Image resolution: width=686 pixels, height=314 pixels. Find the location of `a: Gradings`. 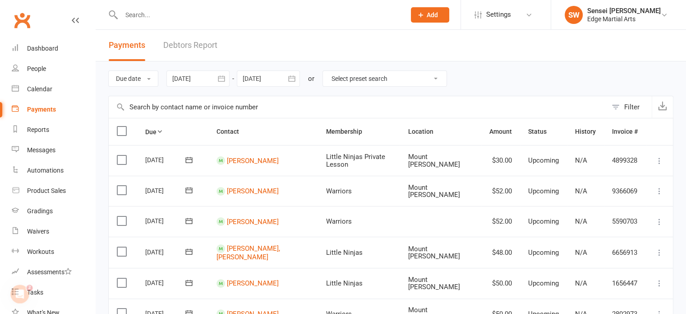

a: Gradings is located at coordinates (53, 211).